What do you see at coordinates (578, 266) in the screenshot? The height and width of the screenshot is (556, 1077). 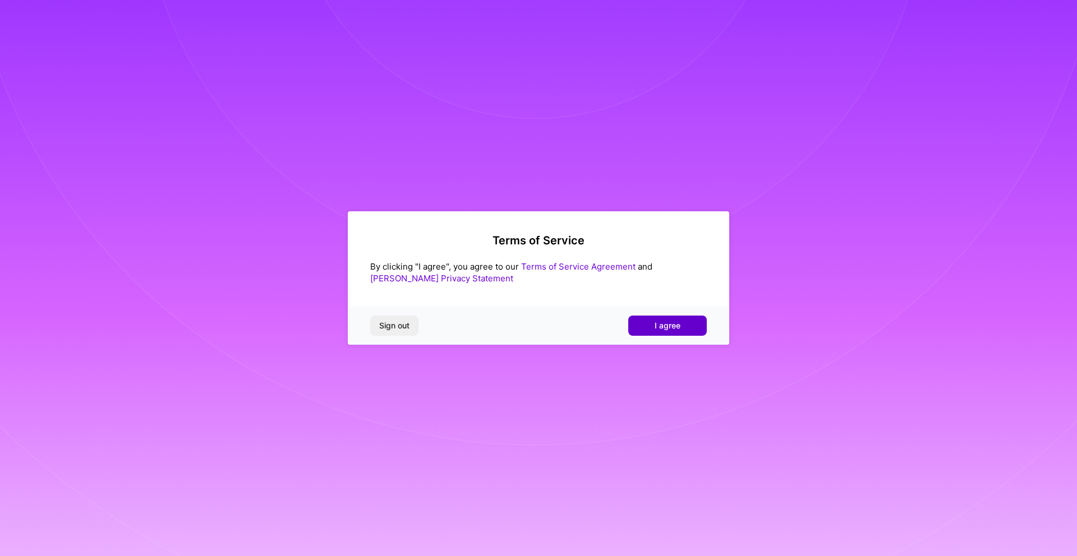 I see `a: Terms of Service Agreement` at bounding box center [578, 266].